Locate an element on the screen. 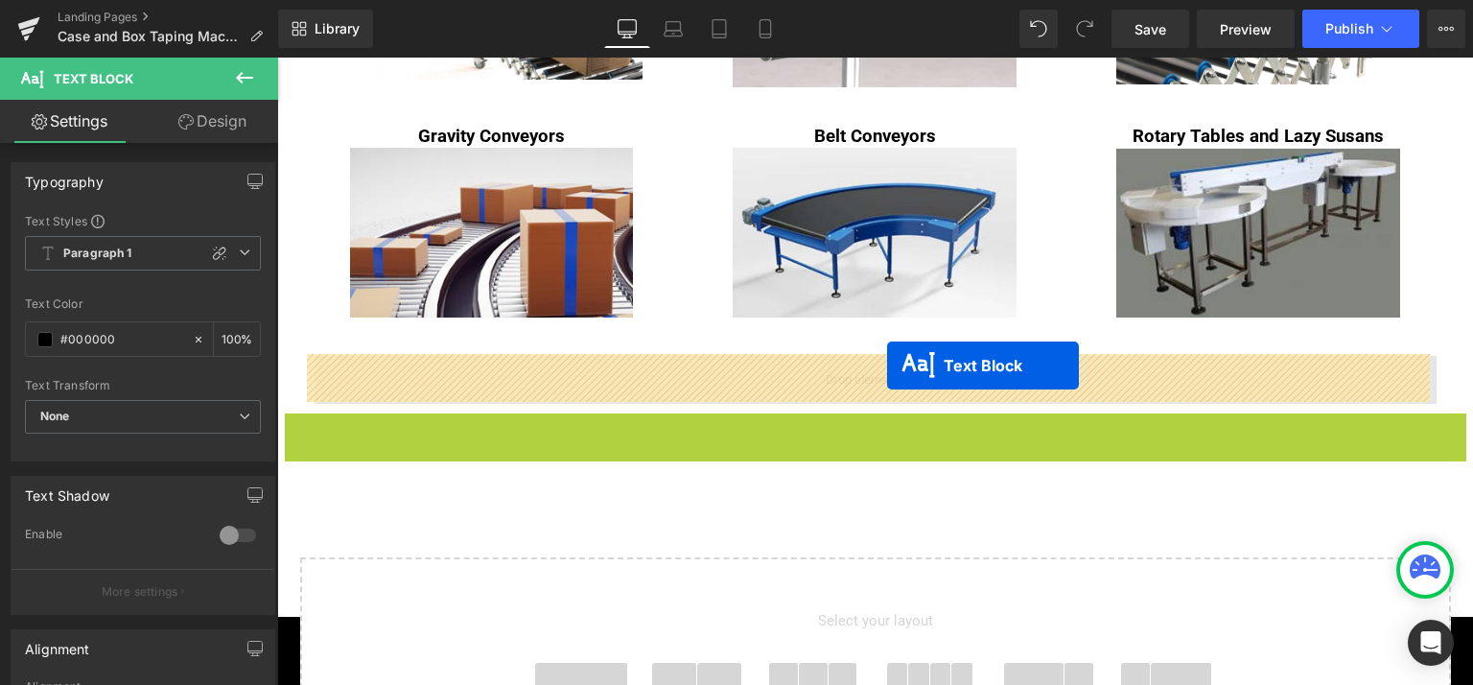 The width and height of the screenshot is (1473, 685). span: Text Block is located at coordinates (93, 79).